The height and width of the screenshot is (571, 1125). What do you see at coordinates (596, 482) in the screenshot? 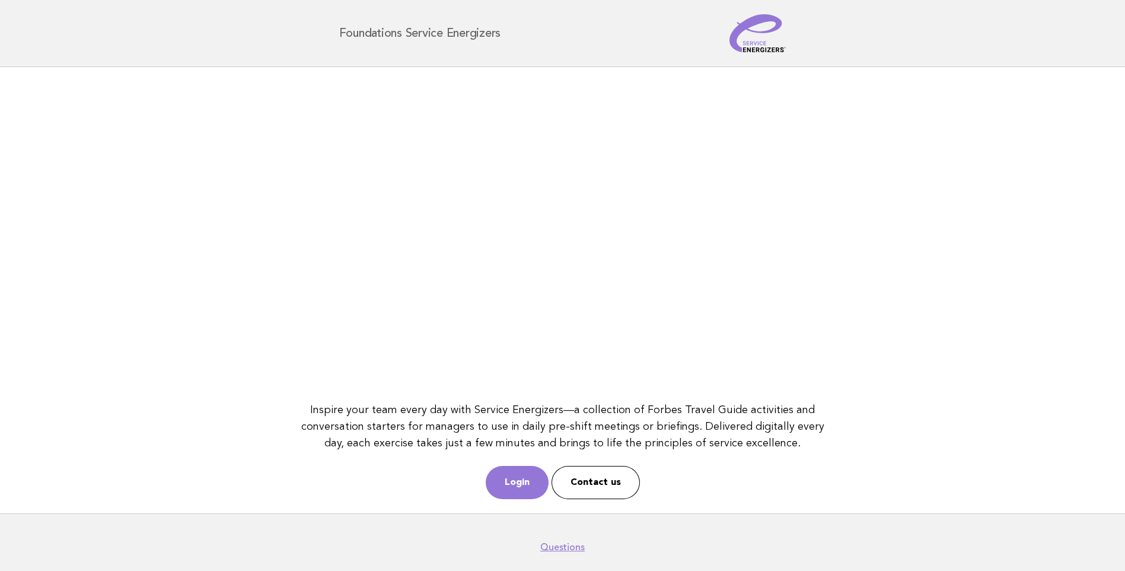
I see `a: Contact us` at bounding box center [596, 482].